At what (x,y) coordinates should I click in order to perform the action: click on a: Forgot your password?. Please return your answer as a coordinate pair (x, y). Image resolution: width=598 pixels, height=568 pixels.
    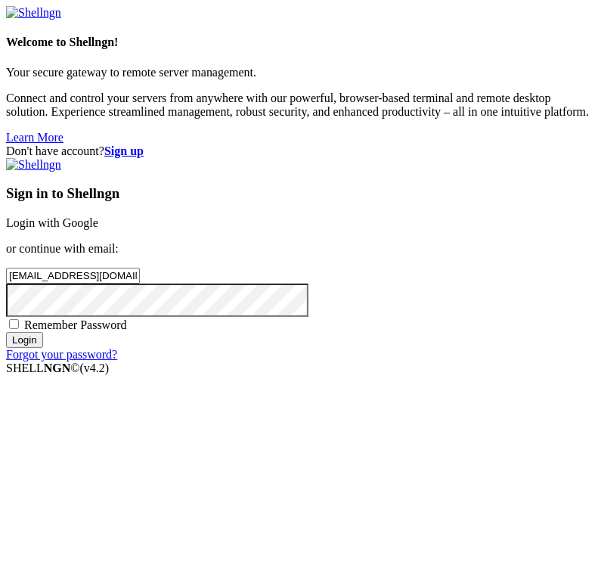
    Looking at the image, I should click on (61, 354).